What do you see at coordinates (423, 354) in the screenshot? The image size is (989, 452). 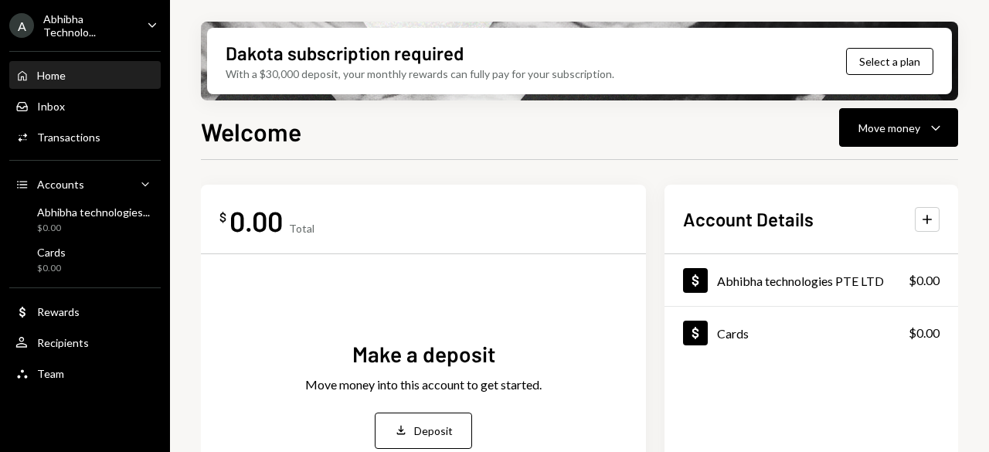 I see `div: Make a deposit` at bounding box center [423, 354].